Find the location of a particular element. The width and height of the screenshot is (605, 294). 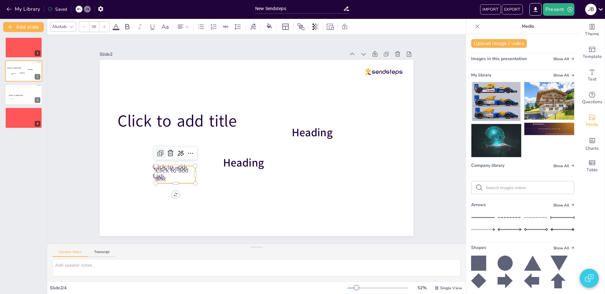

span: Text is located at coordinates (592, 79).